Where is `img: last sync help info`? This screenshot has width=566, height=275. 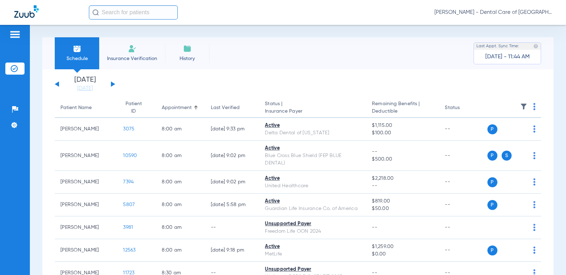
img: last sync help info is located at coordinates (535, 46).